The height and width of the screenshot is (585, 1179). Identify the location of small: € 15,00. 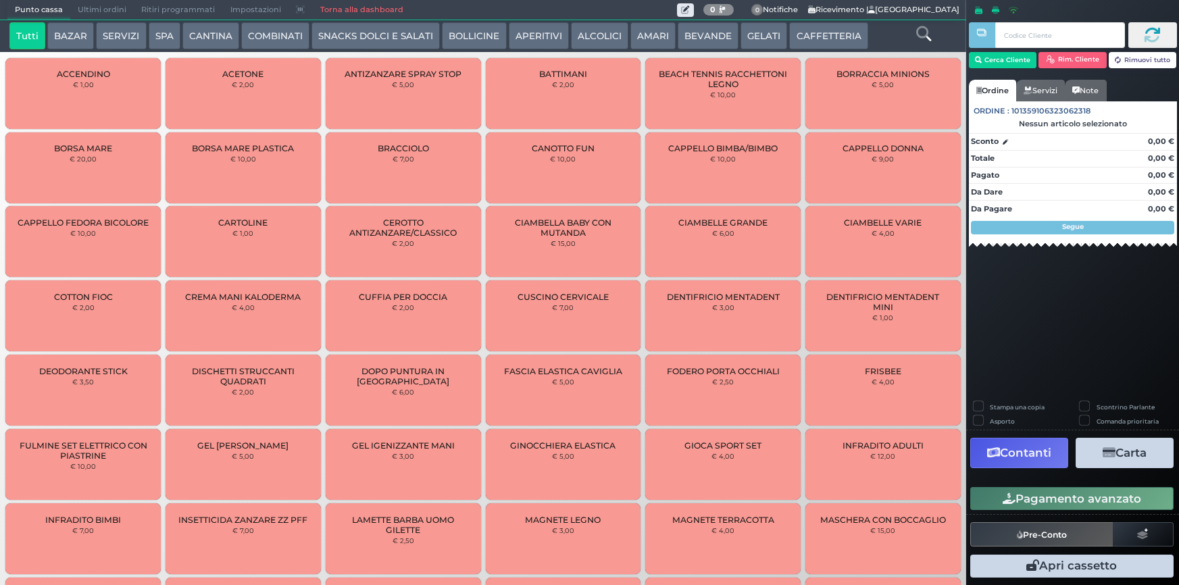
(883, 531).